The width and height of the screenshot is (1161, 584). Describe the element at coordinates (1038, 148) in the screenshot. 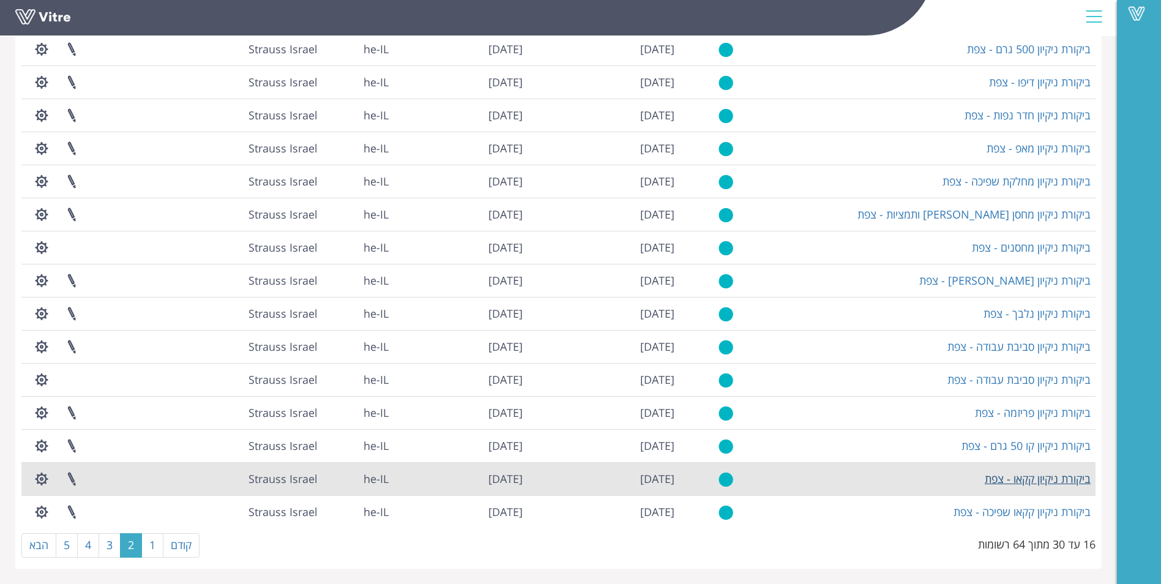

I see `a: ביקורת ניקיון מאפ - צפת` at that location.